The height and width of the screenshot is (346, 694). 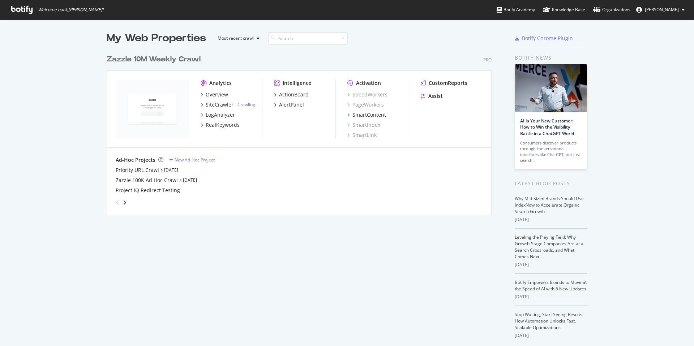 What do you see at coordinates (308, 38) in the screenshot?
I see `input: Search` at bounding box center [308, 38].